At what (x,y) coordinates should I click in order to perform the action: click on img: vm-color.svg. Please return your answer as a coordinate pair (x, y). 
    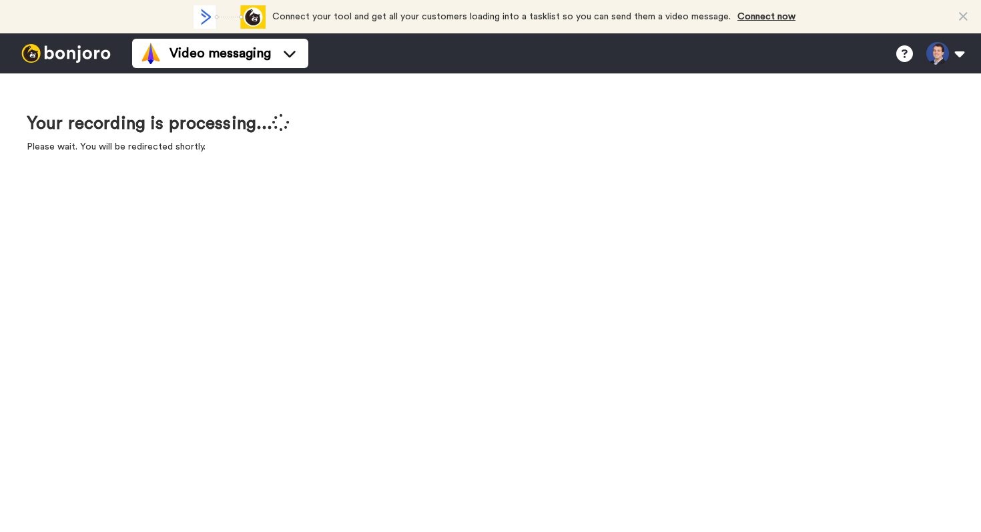
    Looking at the image, I should click on (151, 53).